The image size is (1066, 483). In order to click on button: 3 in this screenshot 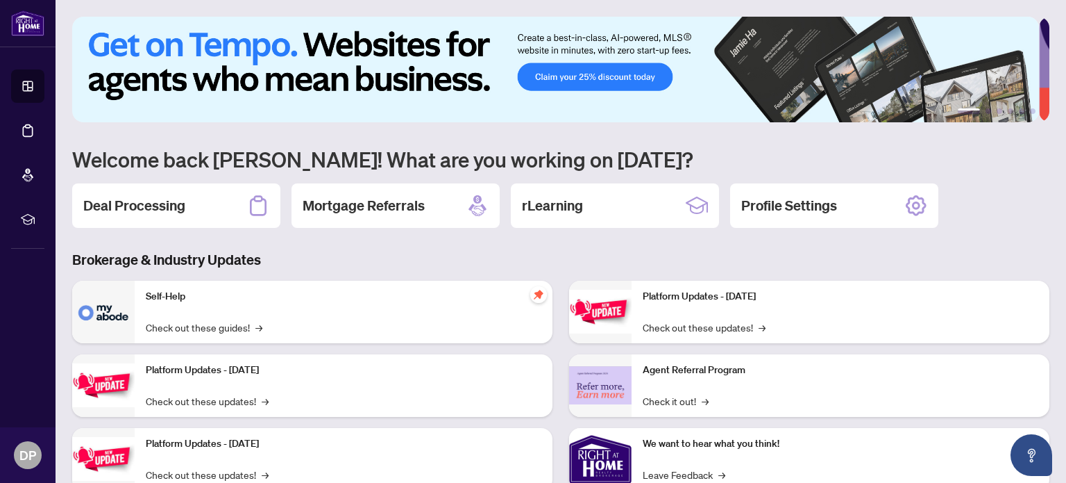, I will do `click(1000, 111)`.